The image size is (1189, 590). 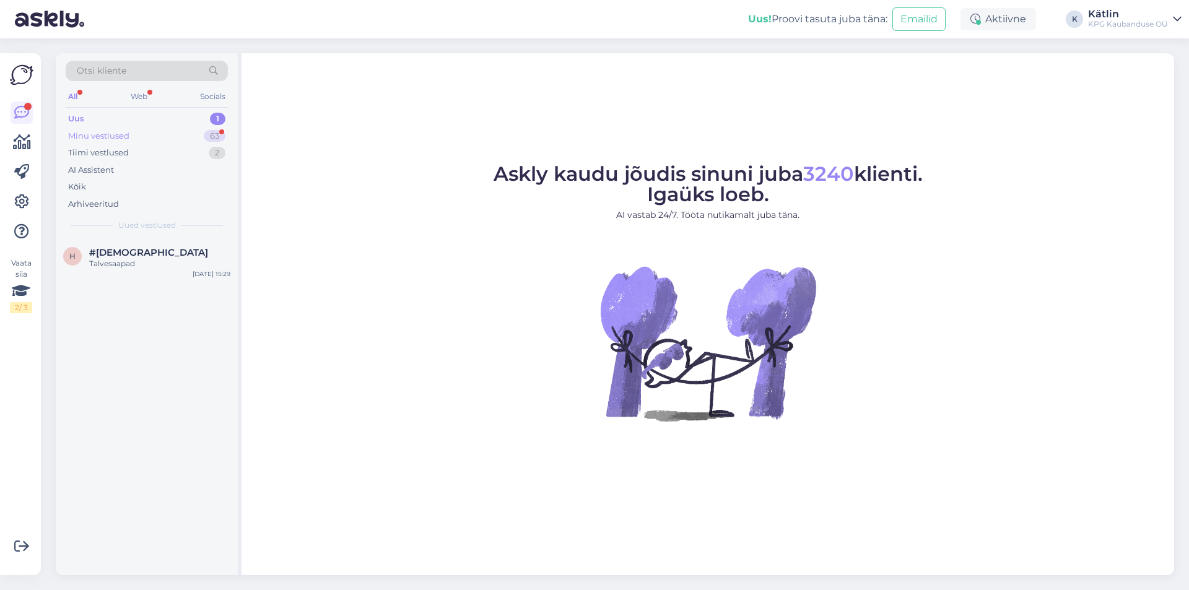 What do you see at coordinates (160, 264) in the screenshot?
I see `div: Talvesaapad` at bounding box center [160, 264].